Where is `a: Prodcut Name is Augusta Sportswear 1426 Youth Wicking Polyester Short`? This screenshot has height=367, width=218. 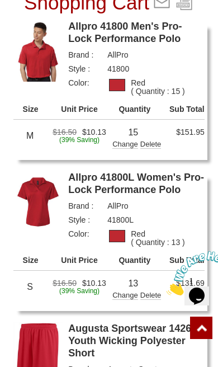
a: Prodcut Name is Augusta Sportswear 1426 Youth Wicking Polyester Short is located at coordinates (137, 341).